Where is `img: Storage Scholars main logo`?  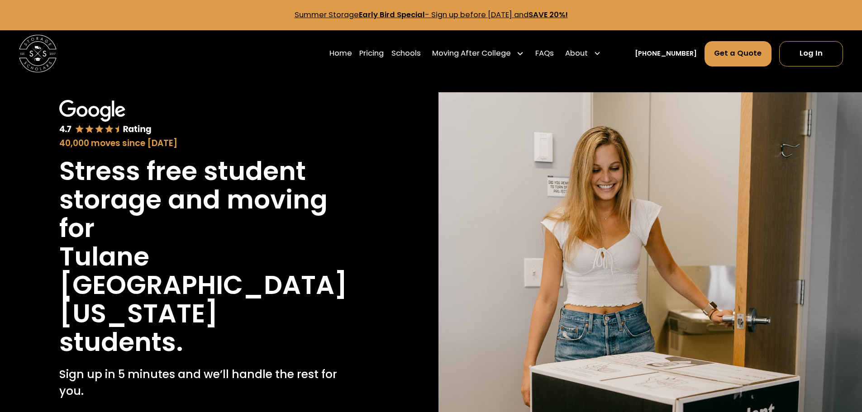 img: Storage Scholars main logo is located at coordinates (38, 53).